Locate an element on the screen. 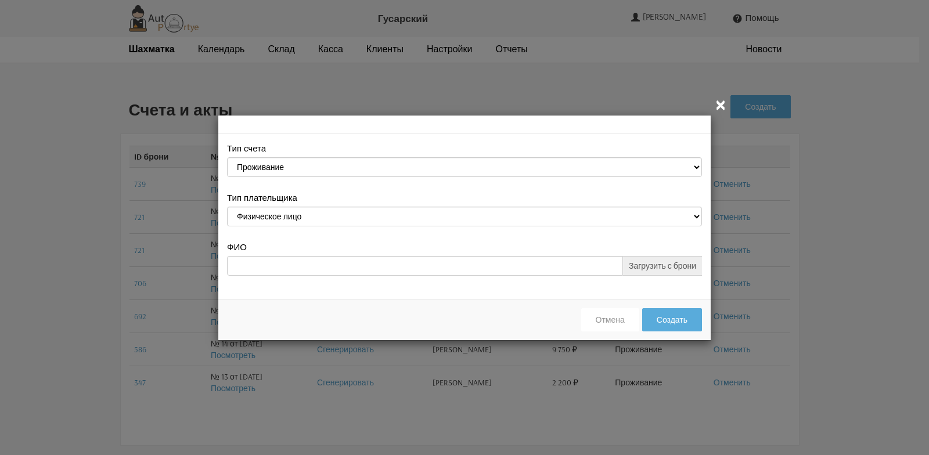  label: ФИО is located at coordinates (237, 247).